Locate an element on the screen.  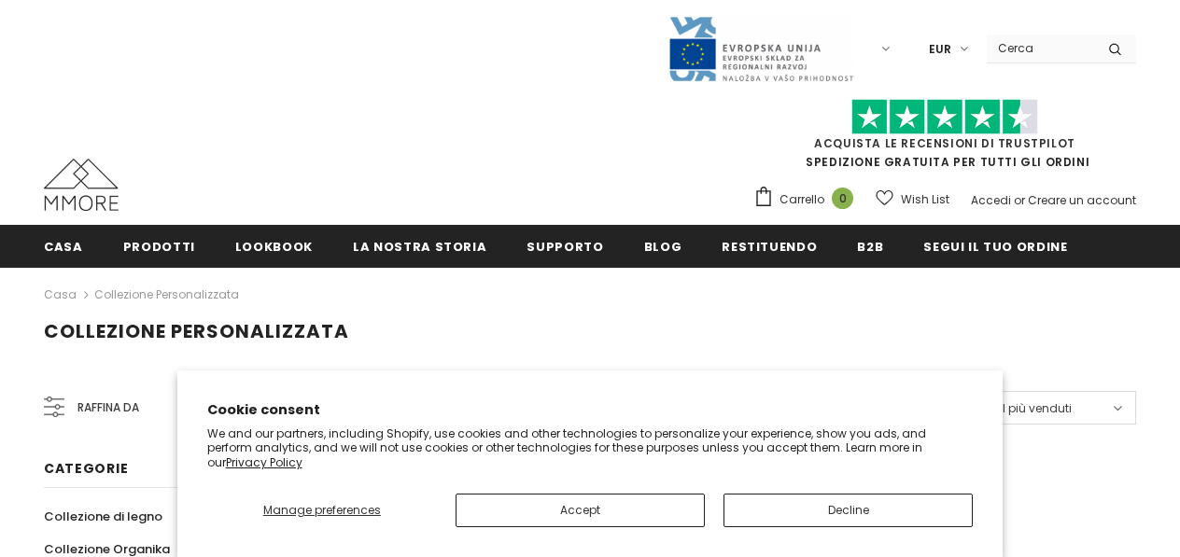
span: 0 is located at coordinates (842, 198).